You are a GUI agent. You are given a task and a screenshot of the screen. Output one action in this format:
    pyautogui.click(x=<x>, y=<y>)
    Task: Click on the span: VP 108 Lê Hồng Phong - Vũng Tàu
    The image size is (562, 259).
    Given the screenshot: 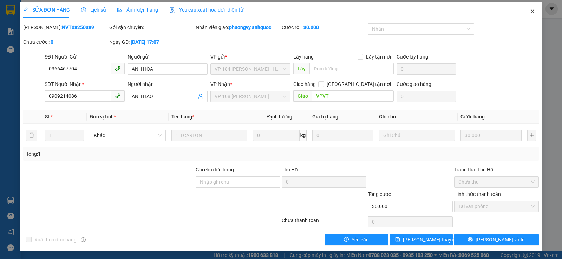 What is the action you would take?
    pyautogui.click(x=250, y=97)
    